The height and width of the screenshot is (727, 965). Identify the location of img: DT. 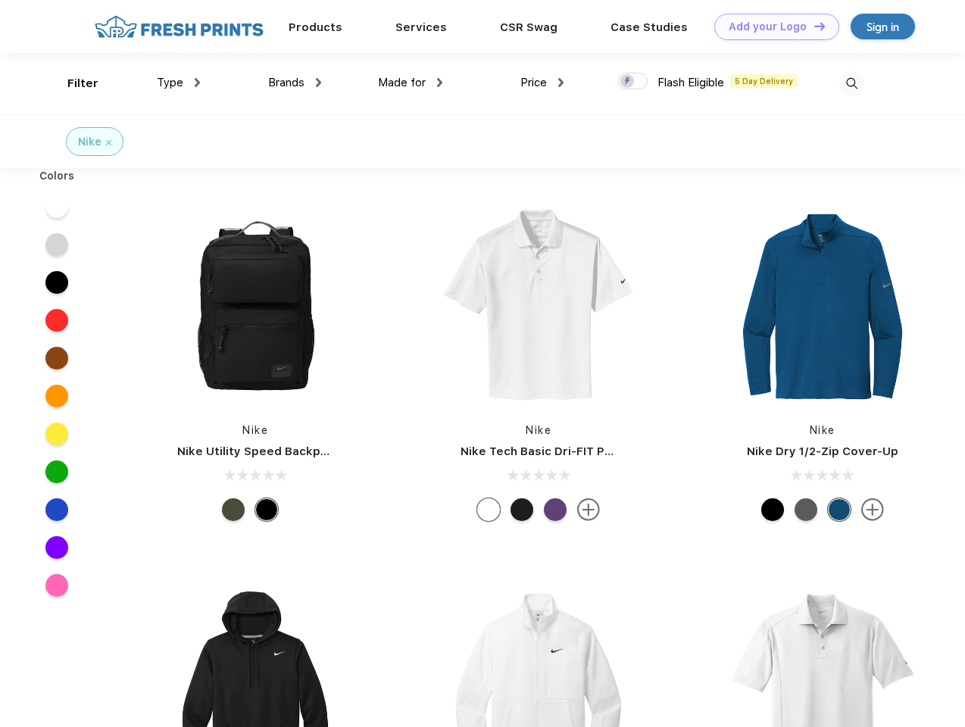
(820, 26).